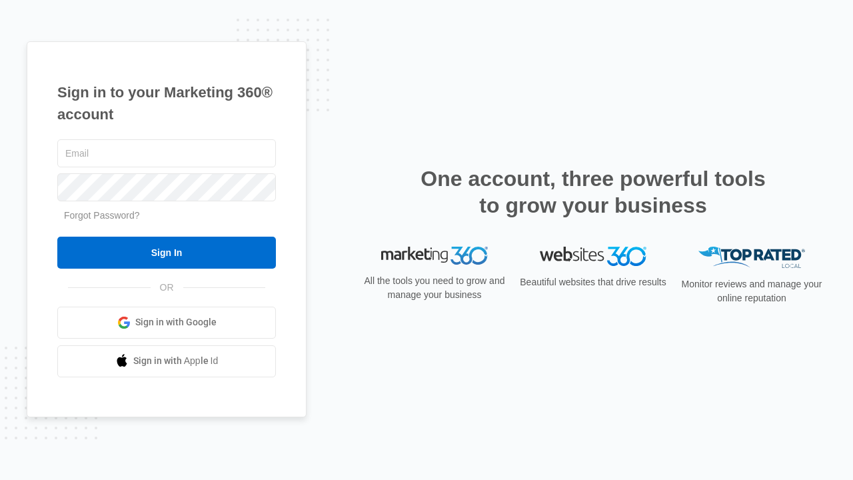  What do you see at coordinates (752, 291) in the screenshot?
I see `p: Monitor reviews and manage your online reputation` at bounding box center [752, 291].